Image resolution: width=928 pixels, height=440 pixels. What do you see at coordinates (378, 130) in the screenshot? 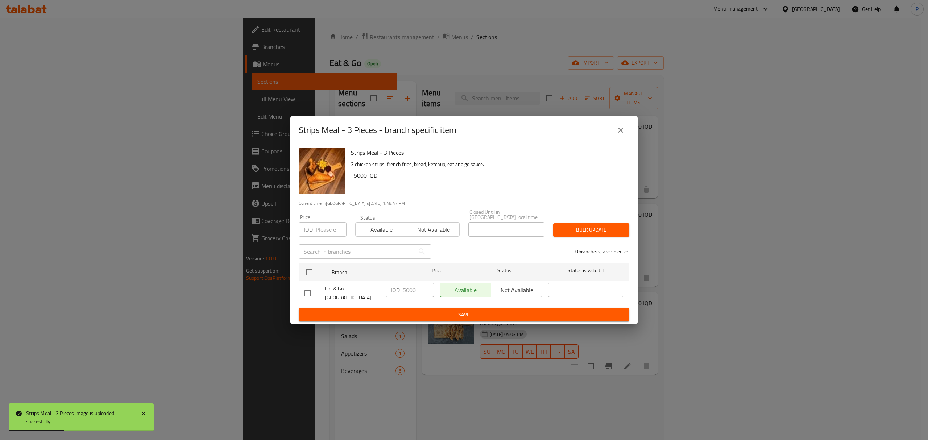
I see `h2: Strips Meal - 3 Pieces - branch specific item` at bounding box center [378, 130].